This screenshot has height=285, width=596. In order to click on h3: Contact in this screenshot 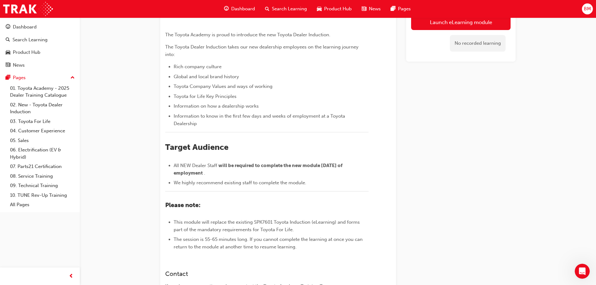, I will do `click(267, 274)`.